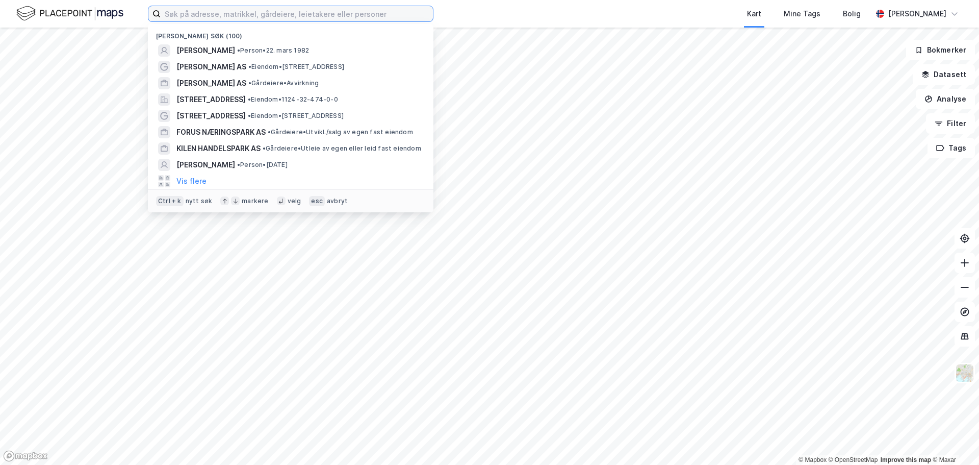 This screenshot has height=465, width=979. What do you see at coordinates (297, 14) in the screenshot?
I see `input: Søk på adresse, matrikkel, gårdeiere, leietakere eller personer` at bounding box center [297, 14].